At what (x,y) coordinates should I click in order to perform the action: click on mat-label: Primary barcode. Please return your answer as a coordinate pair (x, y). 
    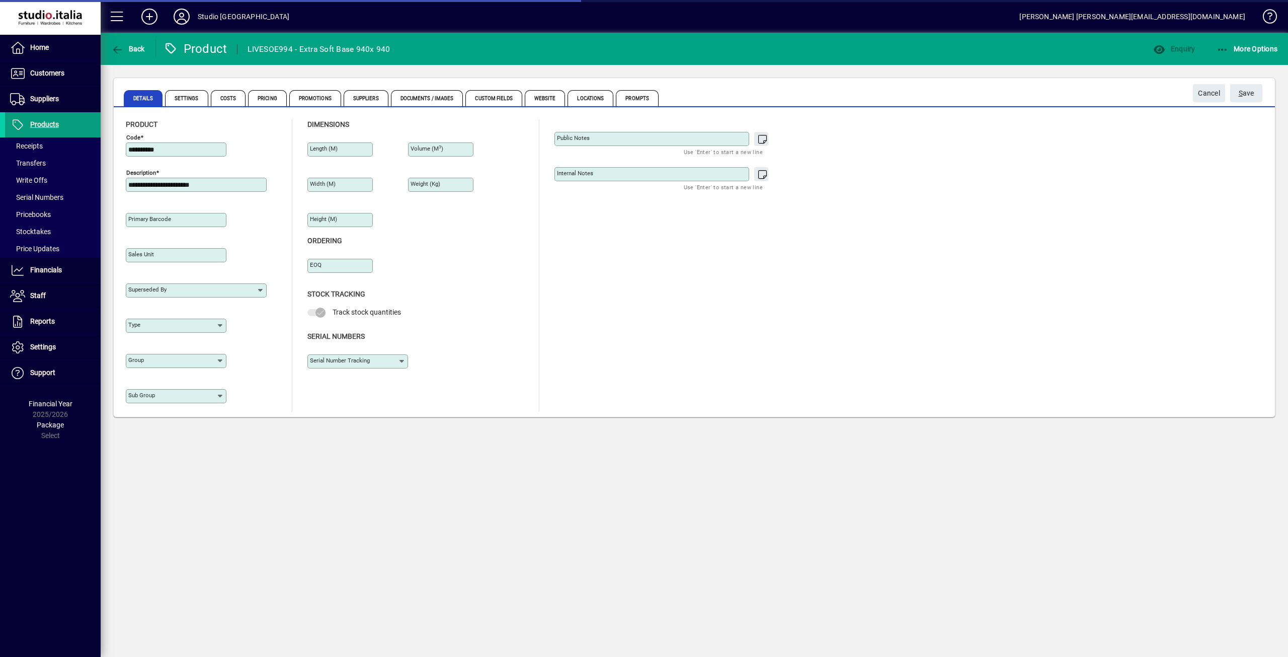
    Looking at the image, I should click on (149, 219).